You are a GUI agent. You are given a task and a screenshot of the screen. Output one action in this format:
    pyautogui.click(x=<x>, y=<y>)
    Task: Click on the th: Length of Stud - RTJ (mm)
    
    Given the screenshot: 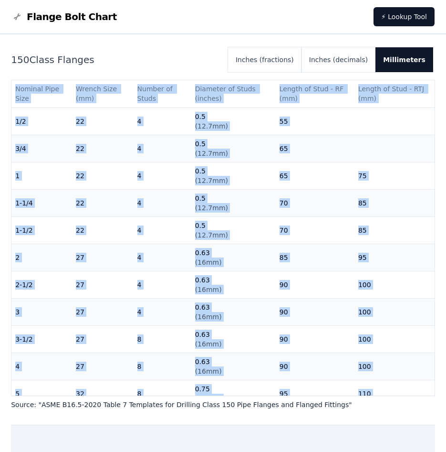 What is the action you would take?
    pyautogui.click(x=395, y=94)
    